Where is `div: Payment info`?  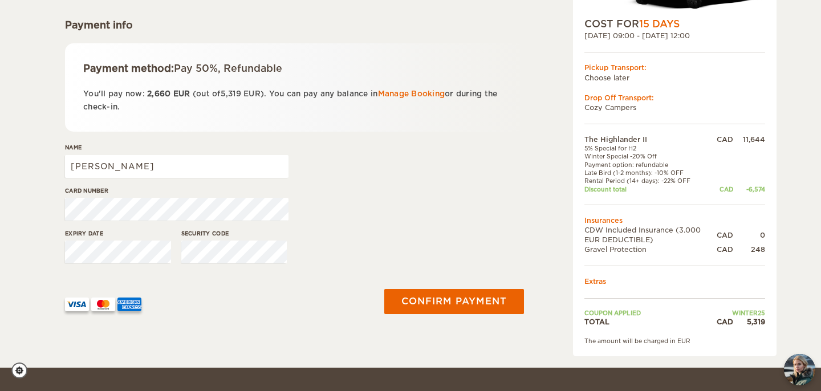 div: Payment info is located at coordinates (294, 25).